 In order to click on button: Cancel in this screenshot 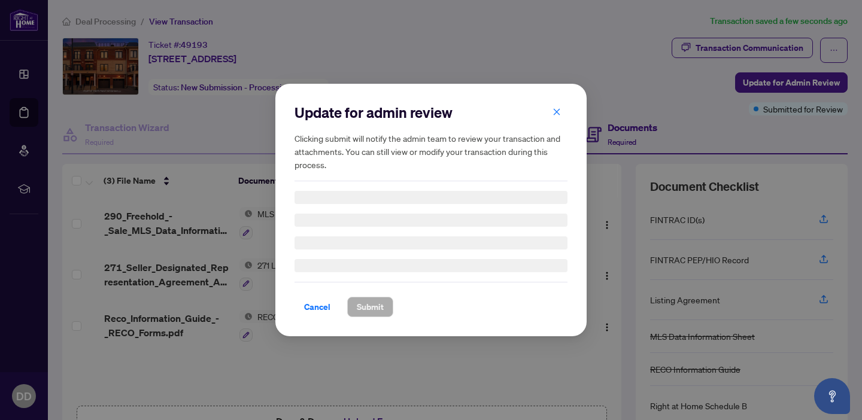, I will do `click(317, 307)`.